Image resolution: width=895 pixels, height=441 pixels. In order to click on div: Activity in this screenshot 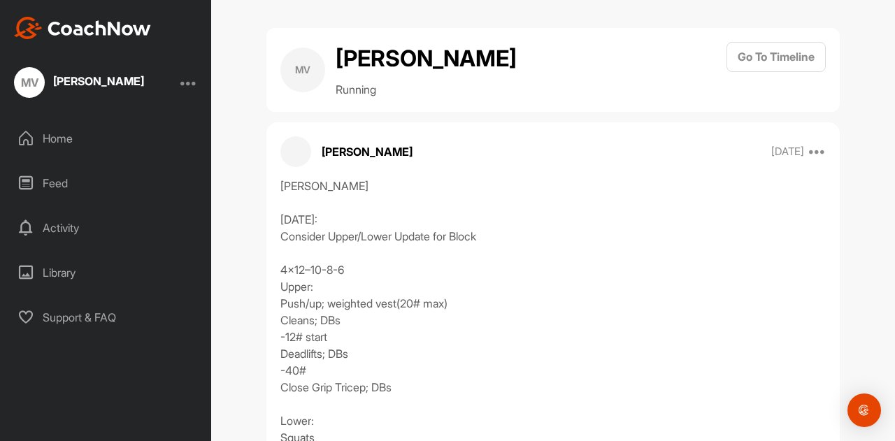, I will do `click(106, 228)`.